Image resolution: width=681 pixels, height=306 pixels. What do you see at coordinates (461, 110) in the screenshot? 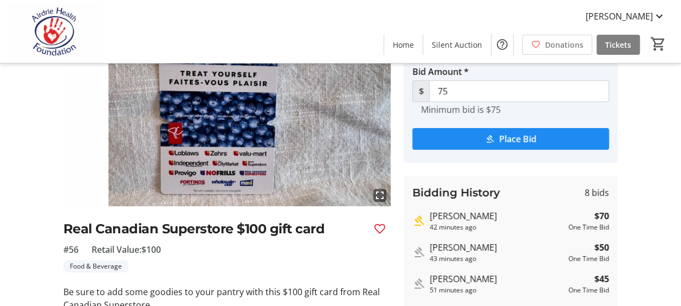
I see `tr-hint: Minimum bid is $75` at bounding box center [461, 110].